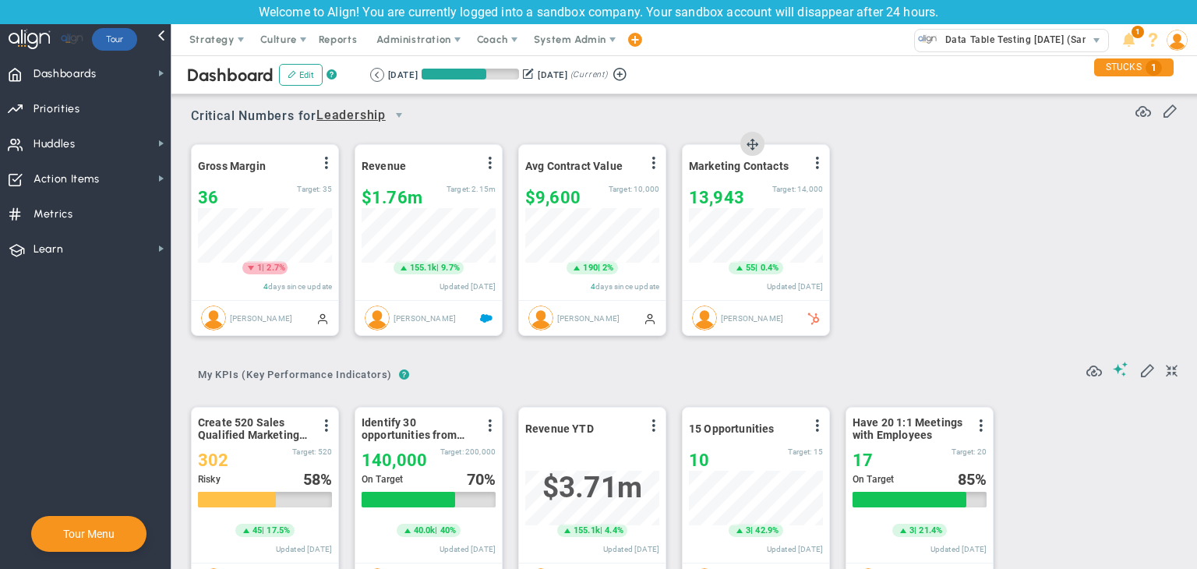 Image resolution: width=1197 pixels, height=569 pixels. What do you see at coordinates (483, 189) in the screenshot?
I see `span: 2,154,350` at bounding box center [483, 189].